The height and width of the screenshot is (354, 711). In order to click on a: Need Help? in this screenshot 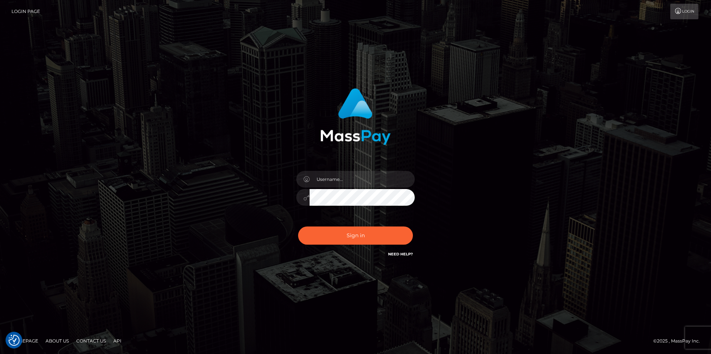, I will do `click(401, 254)`.